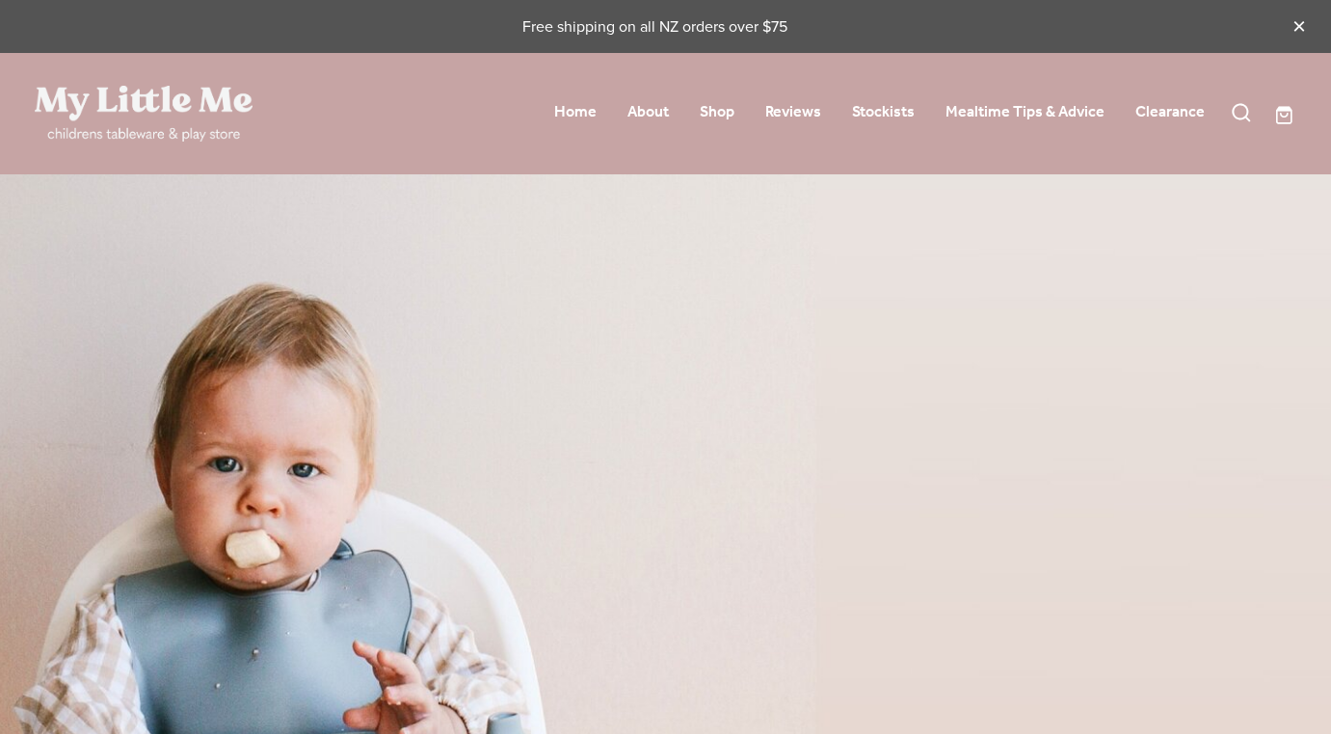 This screenshot has height=734, width=1331. I want to click on a: Shop, so click(717, 112).